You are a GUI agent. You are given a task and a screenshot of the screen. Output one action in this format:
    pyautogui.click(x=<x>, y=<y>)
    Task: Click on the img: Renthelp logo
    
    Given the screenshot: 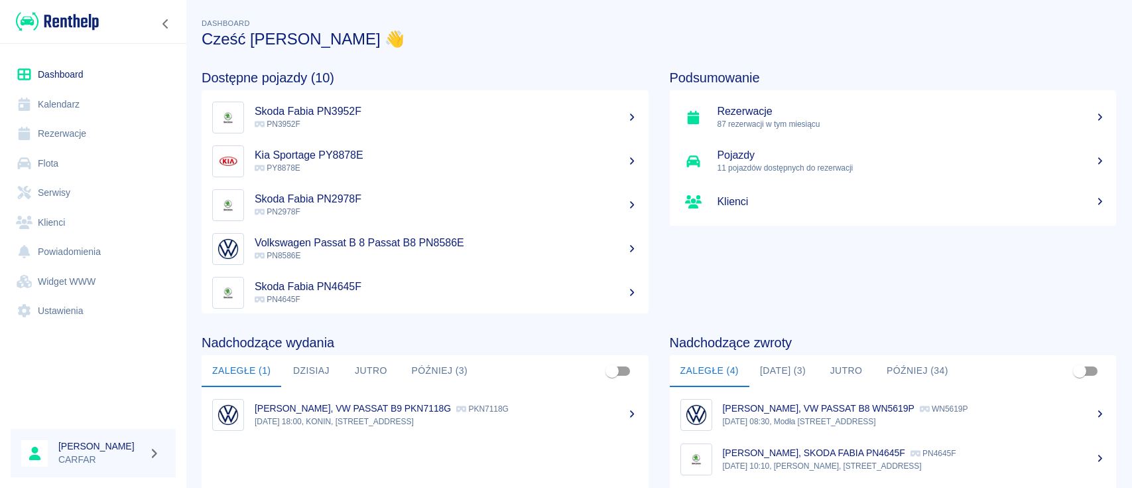 What is the action you would take?
    pyautogui.click(x=57, y=21)
    